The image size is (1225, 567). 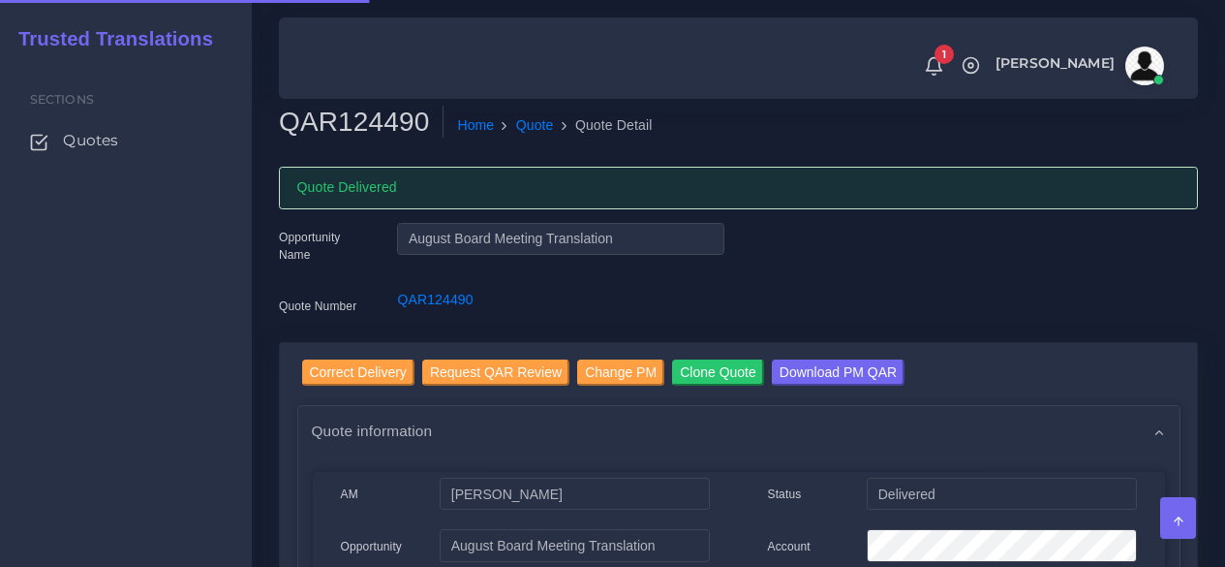 What do you see at coordinates (621, 372) in the screenshot?
I see `input: Change PM` at bounding box center [621, 372].